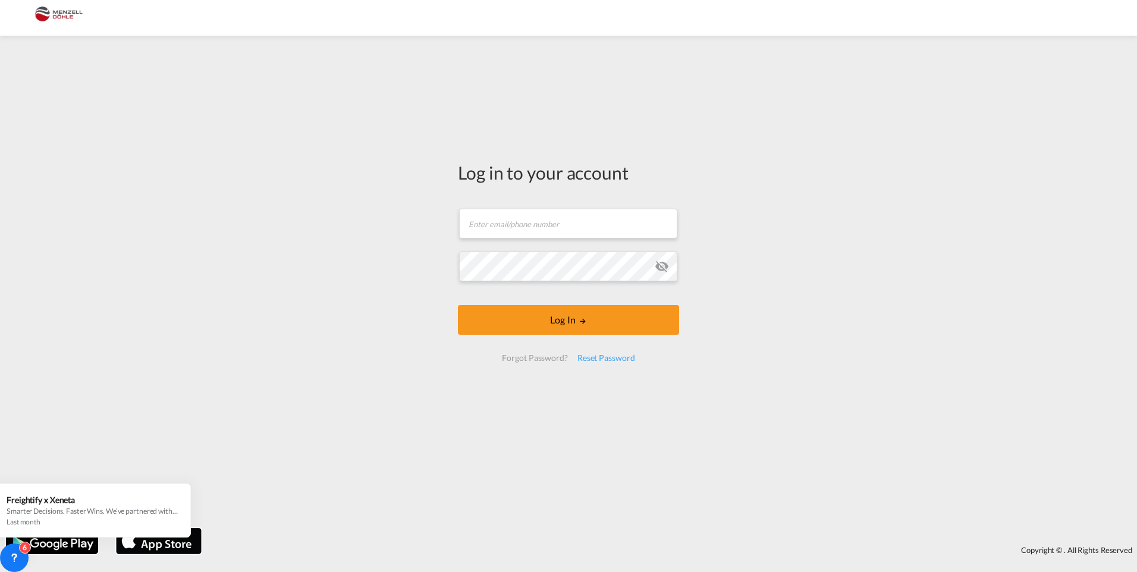  What do you see at coordinates (568, 224) in the screenshot?
I see `input: Enter email/phone number` at bounding box center [568, 224].